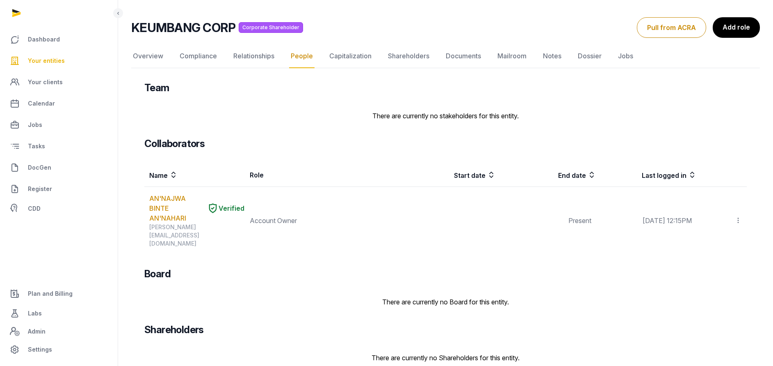 The height and width of the screenshot is (366, 773). Describe the element at coordinates (446, 116) in the screenshot. I see `p: There are currently no stakeholders for this entity.` at that location.